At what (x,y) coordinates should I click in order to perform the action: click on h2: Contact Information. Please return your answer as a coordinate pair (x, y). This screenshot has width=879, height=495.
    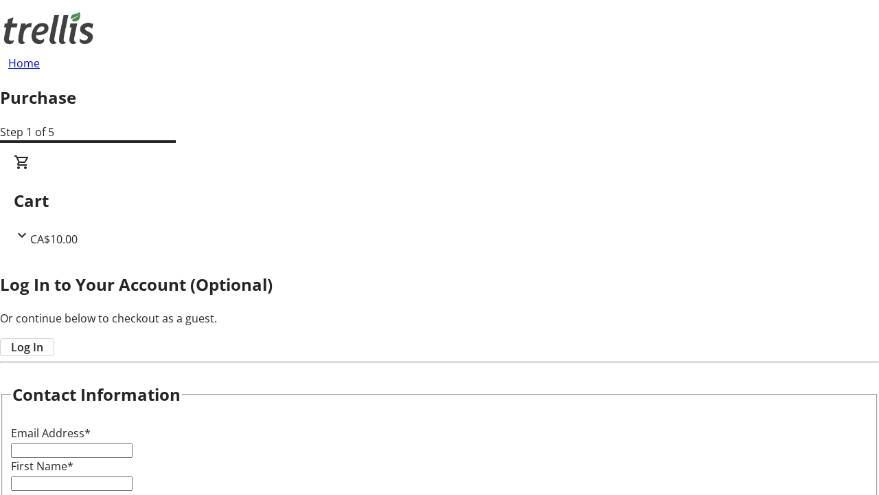
    Looking at the image, I should click on (96, 394).